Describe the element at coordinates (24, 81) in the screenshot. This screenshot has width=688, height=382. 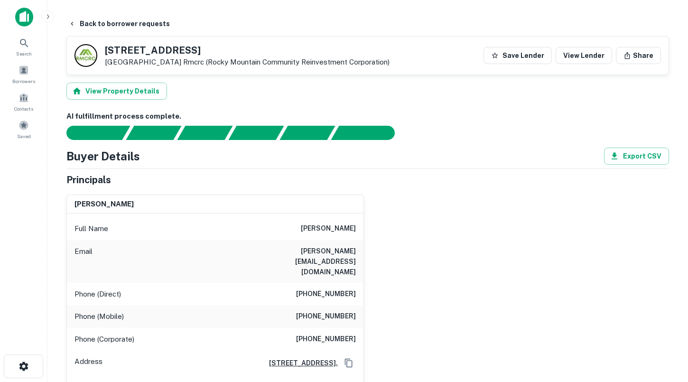
I see `span: Borrowers` at that location.